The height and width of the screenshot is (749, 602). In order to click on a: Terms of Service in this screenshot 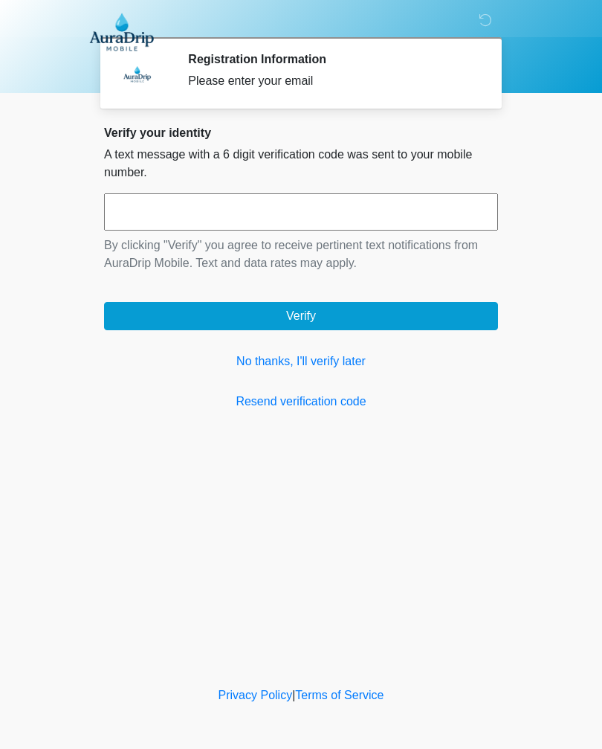, I will do `click(339, 694)`.